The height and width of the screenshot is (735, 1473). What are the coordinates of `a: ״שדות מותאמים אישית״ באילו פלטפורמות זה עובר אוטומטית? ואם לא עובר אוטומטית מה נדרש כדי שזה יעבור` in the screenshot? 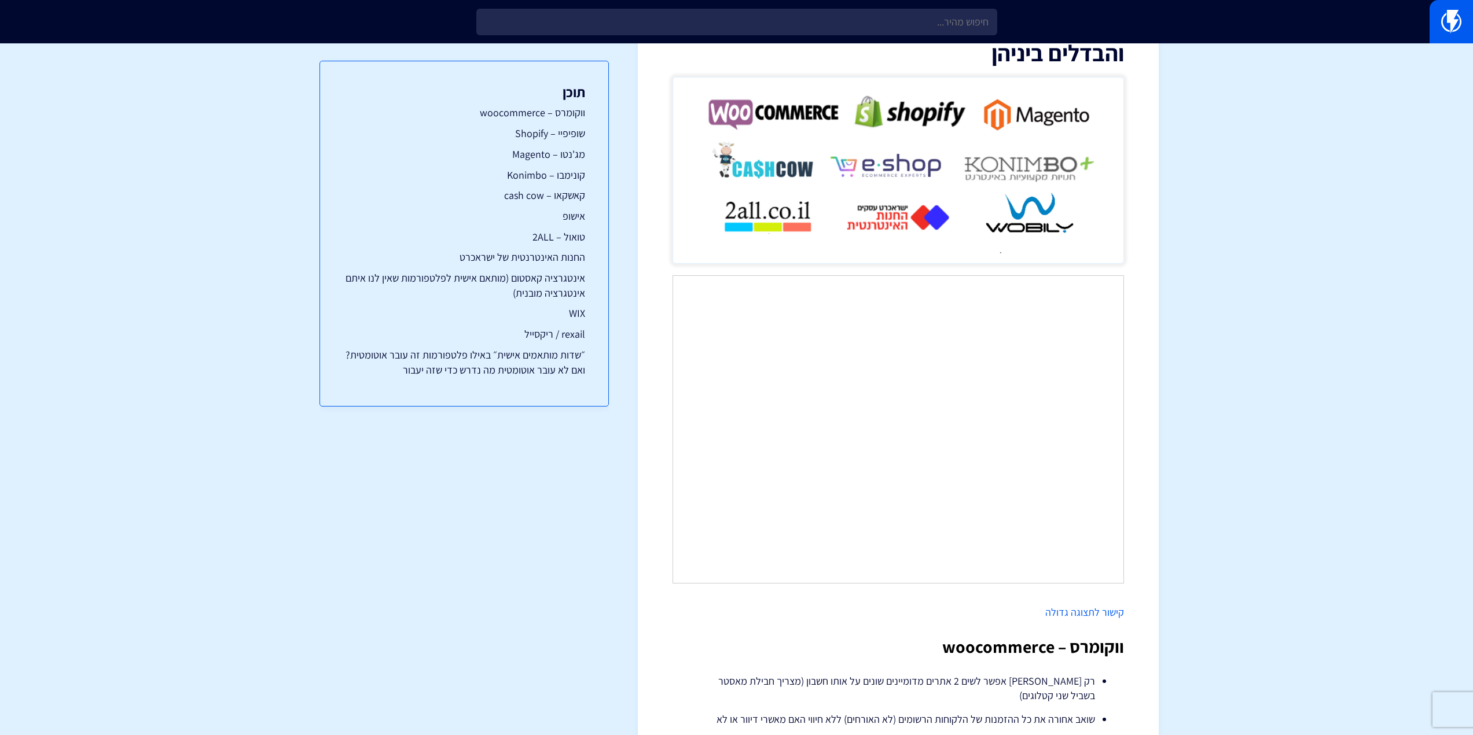 It's located at (464, 362).